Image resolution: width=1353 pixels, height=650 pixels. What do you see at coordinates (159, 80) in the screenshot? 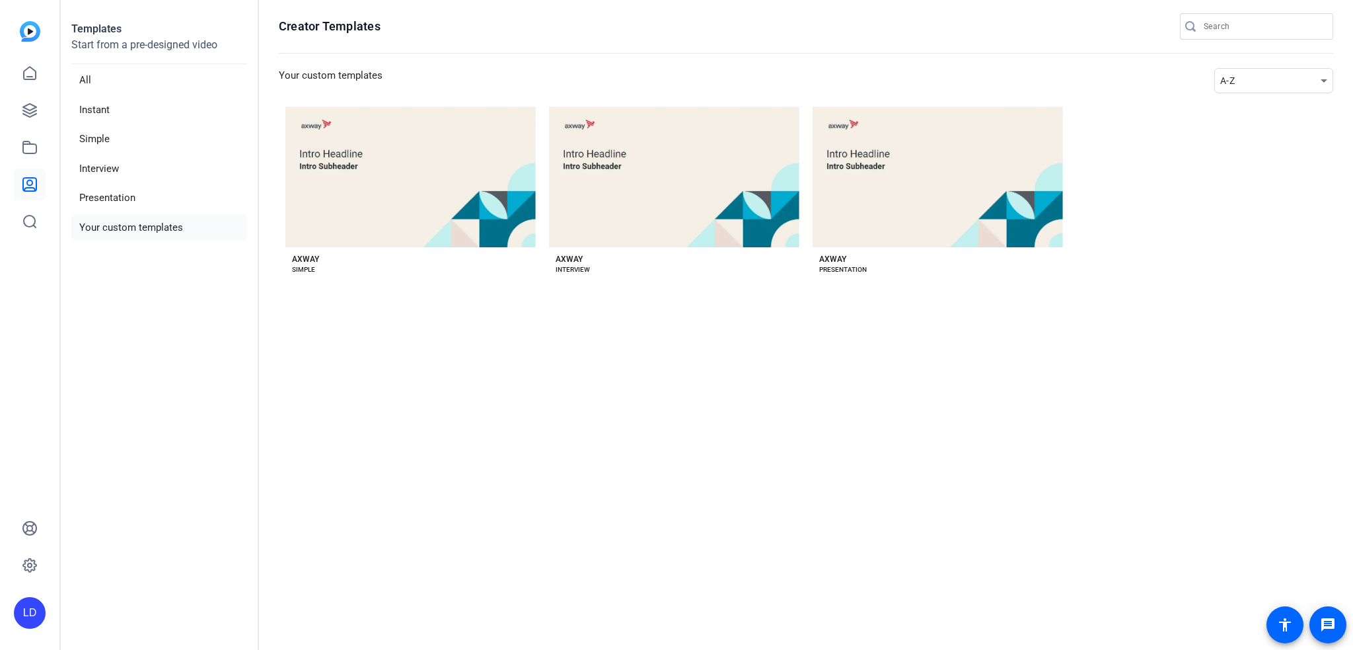
I see `li: All` at bounding box center [159, 80].